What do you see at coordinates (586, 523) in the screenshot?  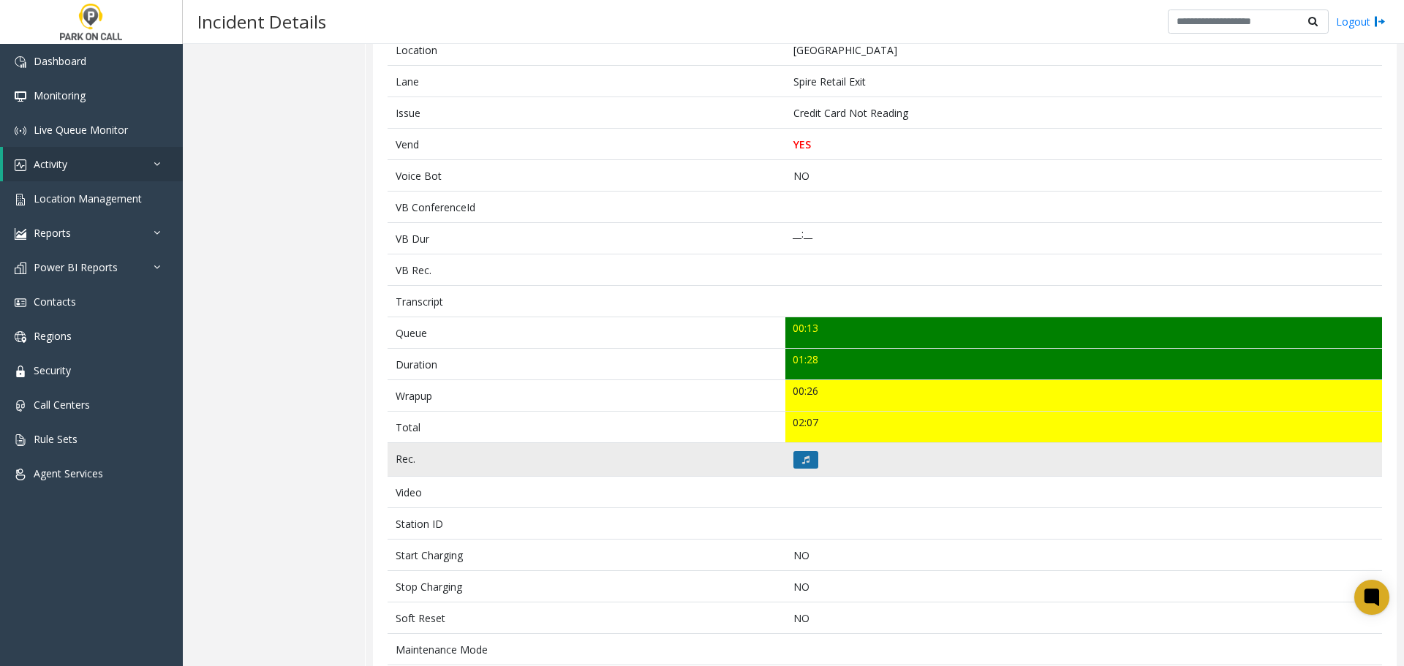 I see `td: Station ID` at bounding box center [586, 523].